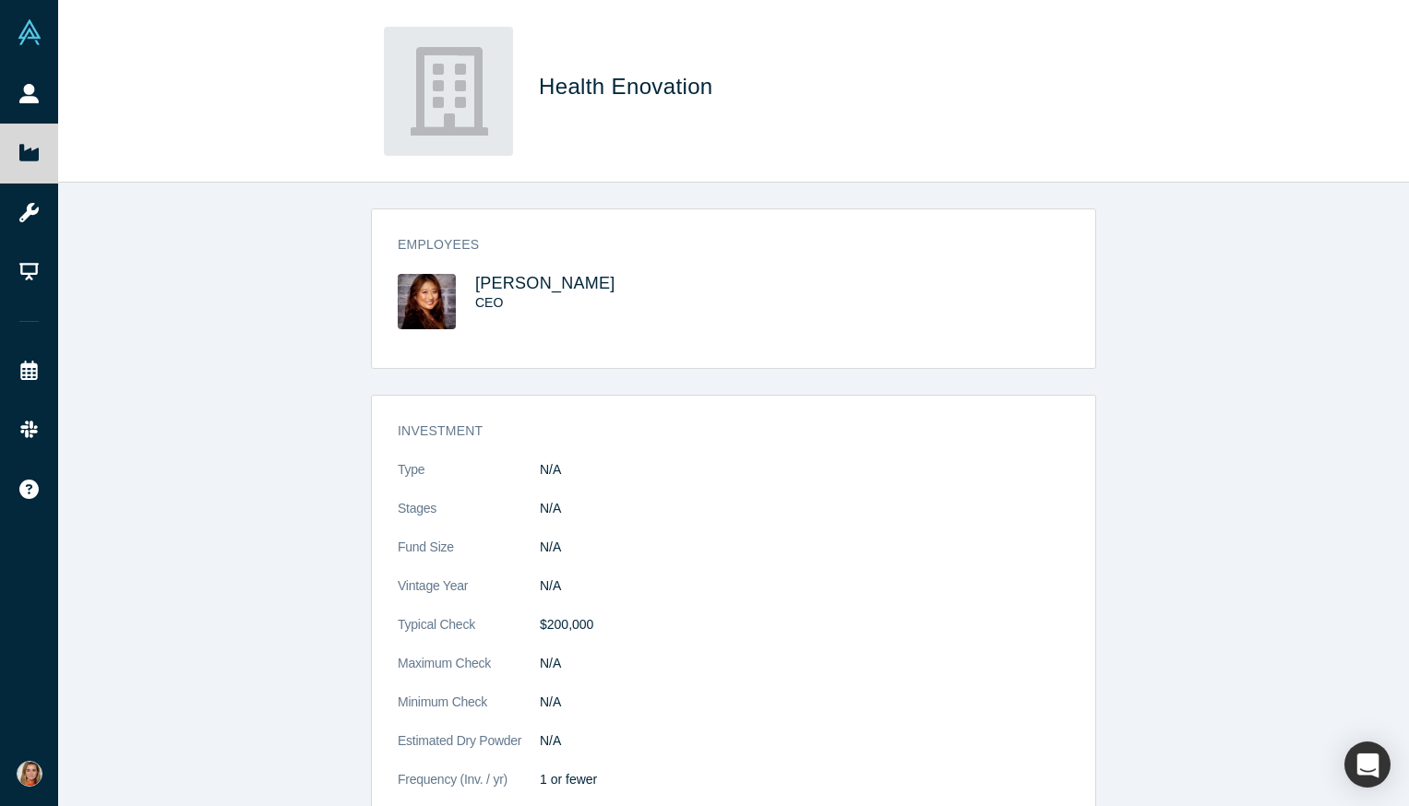  I want to click on dt: Estimated Dry Powder, so click(469, 751).